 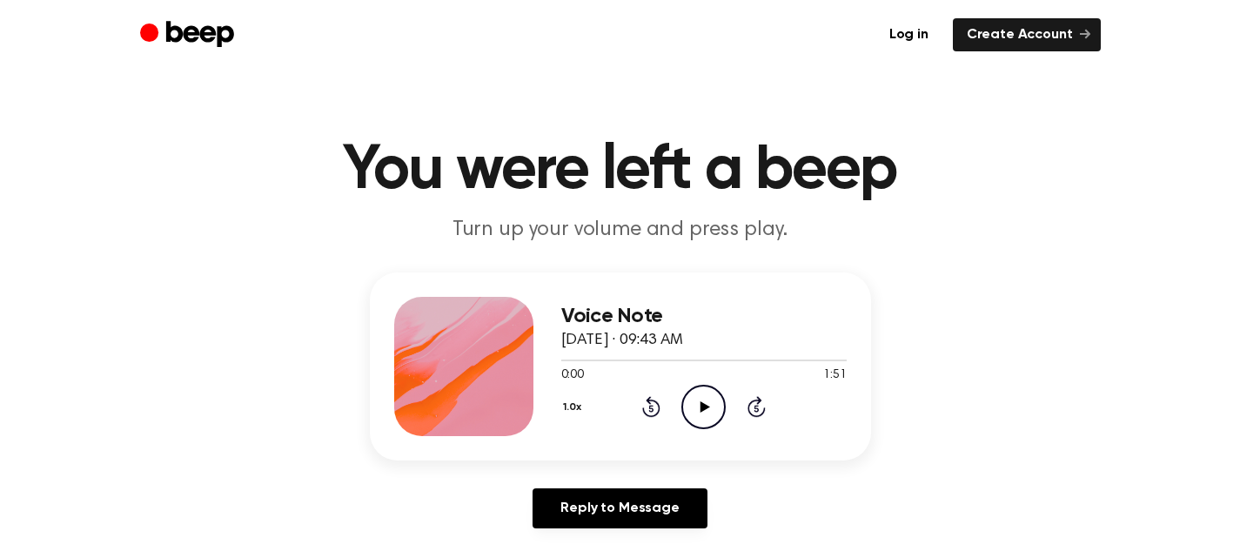 What do you see at coordinates (704, 316) in the screenshot?
I see `h3: Voice Note` at bounding box center [704, 316].